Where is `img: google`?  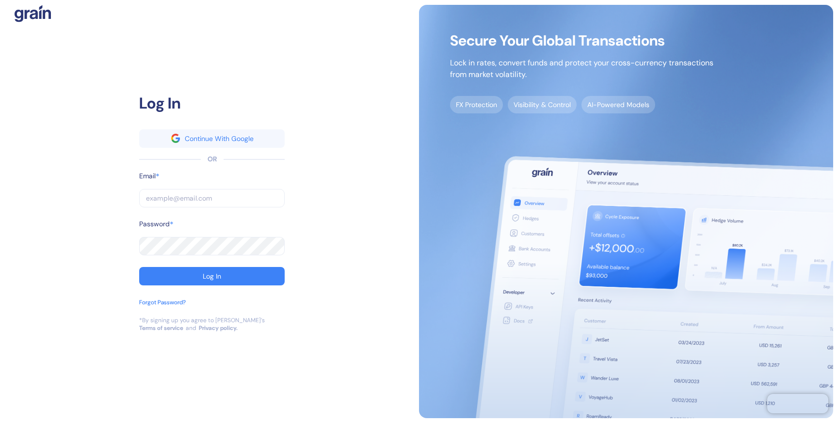
img: google is located at coordinates (175, 138).